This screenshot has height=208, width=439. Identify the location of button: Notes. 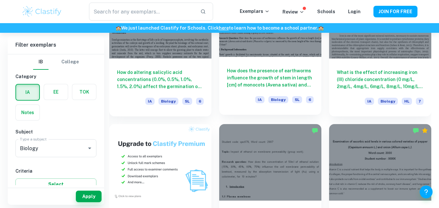
(28, 113).